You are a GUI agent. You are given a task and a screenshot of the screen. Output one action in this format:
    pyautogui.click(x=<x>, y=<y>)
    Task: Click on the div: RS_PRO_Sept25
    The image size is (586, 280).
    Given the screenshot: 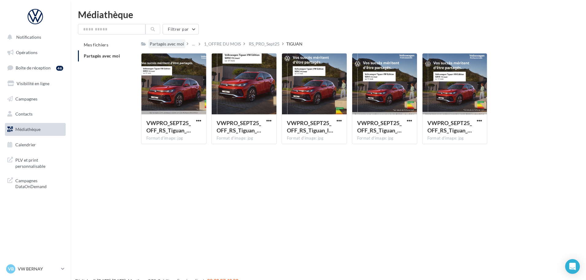 What is the action you would take?
    pyautogui.click(x=264, y=44)
    